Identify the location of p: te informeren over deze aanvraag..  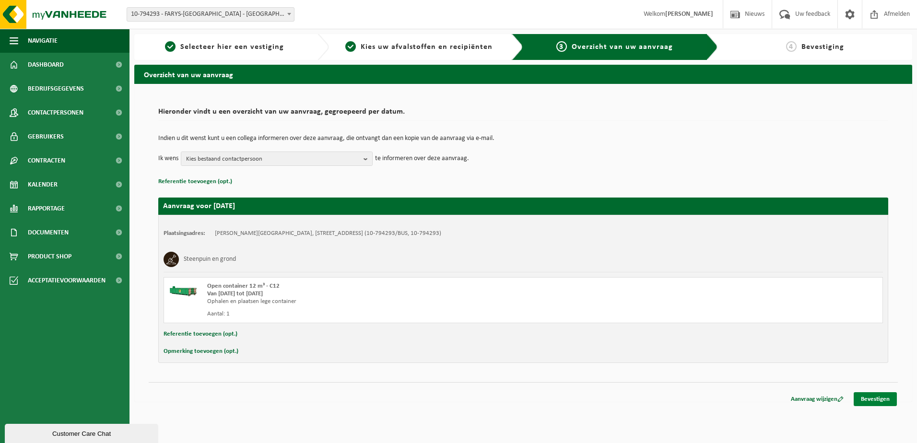
(422, 159).